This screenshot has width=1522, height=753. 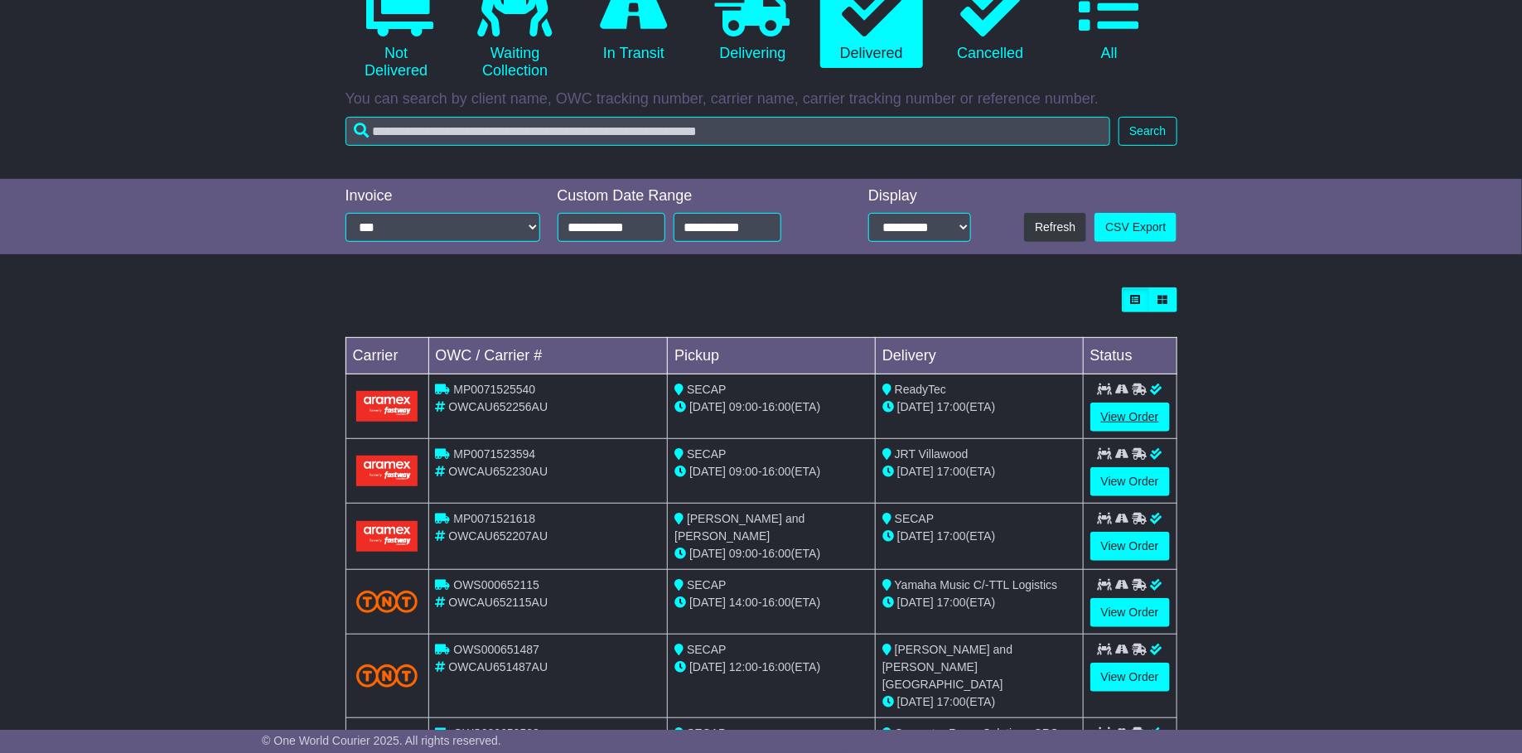 What do you see at coordinates (1147, 131) in the screenshot?
I see `button: Search` at bounding box center [1147, 131].